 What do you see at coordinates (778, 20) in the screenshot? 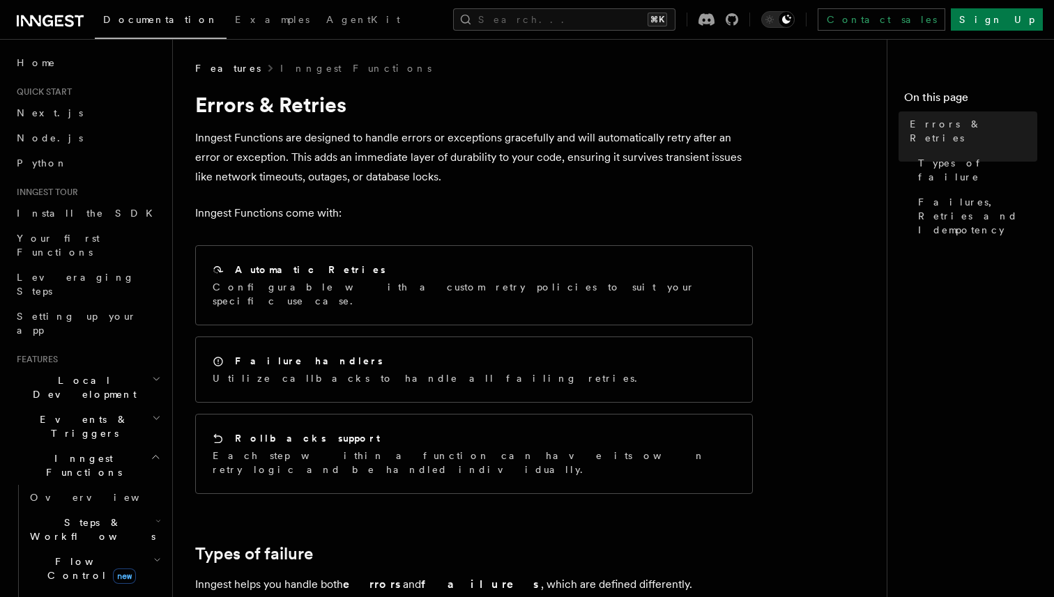
I see `button: Toggle dark mode` at bounding box center [778, 20].